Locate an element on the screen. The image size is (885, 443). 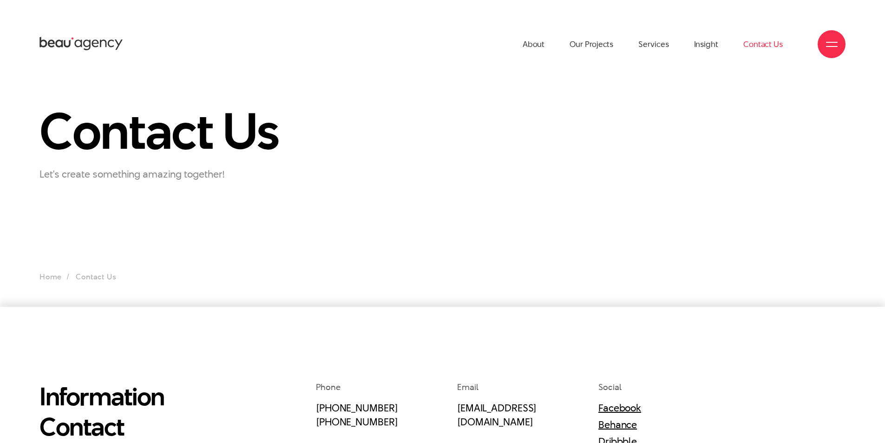
a: Services is located at coordinates (653, 44).